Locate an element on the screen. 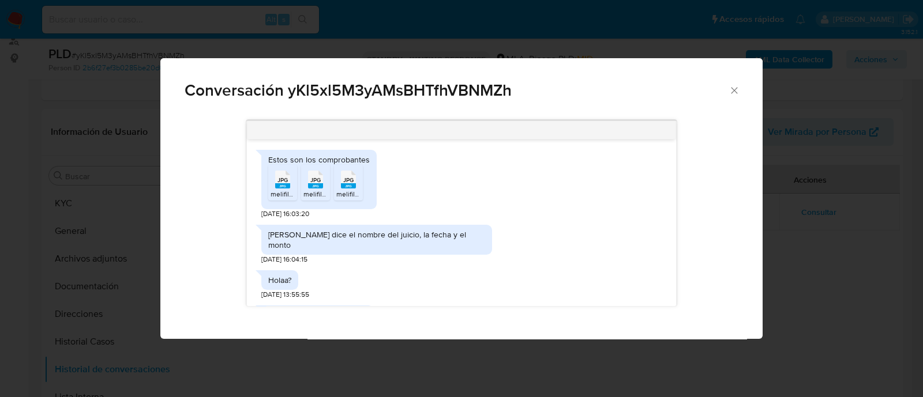 The height and width of the screenshot is (397, 923). span: Conversación yKl5xl5M3yAMsBHTfhVBNMZh is located at coordinates (456, 91).